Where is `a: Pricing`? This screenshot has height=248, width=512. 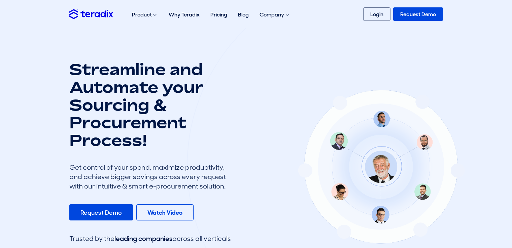
a: Pricing is located at coordinates (219, 14).